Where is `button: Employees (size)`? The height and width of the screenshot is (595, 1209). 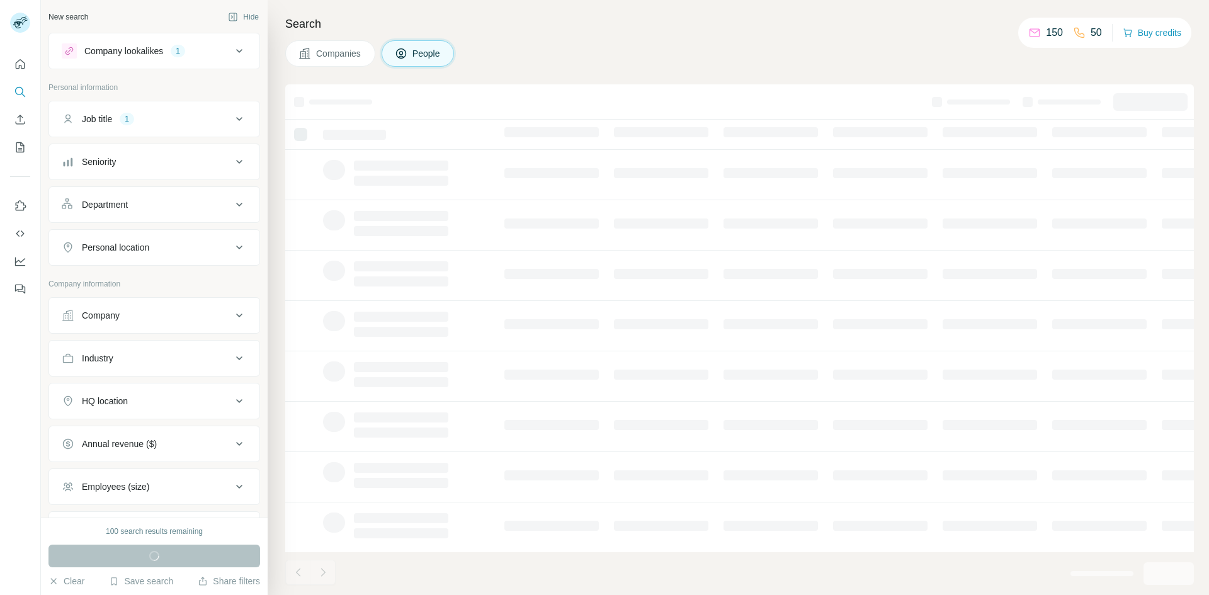 button: Employees (size) is located at coordinates (154, 487).